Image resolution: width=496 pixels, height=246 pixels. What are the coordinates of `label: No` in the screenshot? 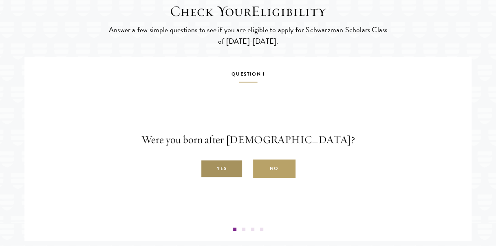 It's located at (275, 168).